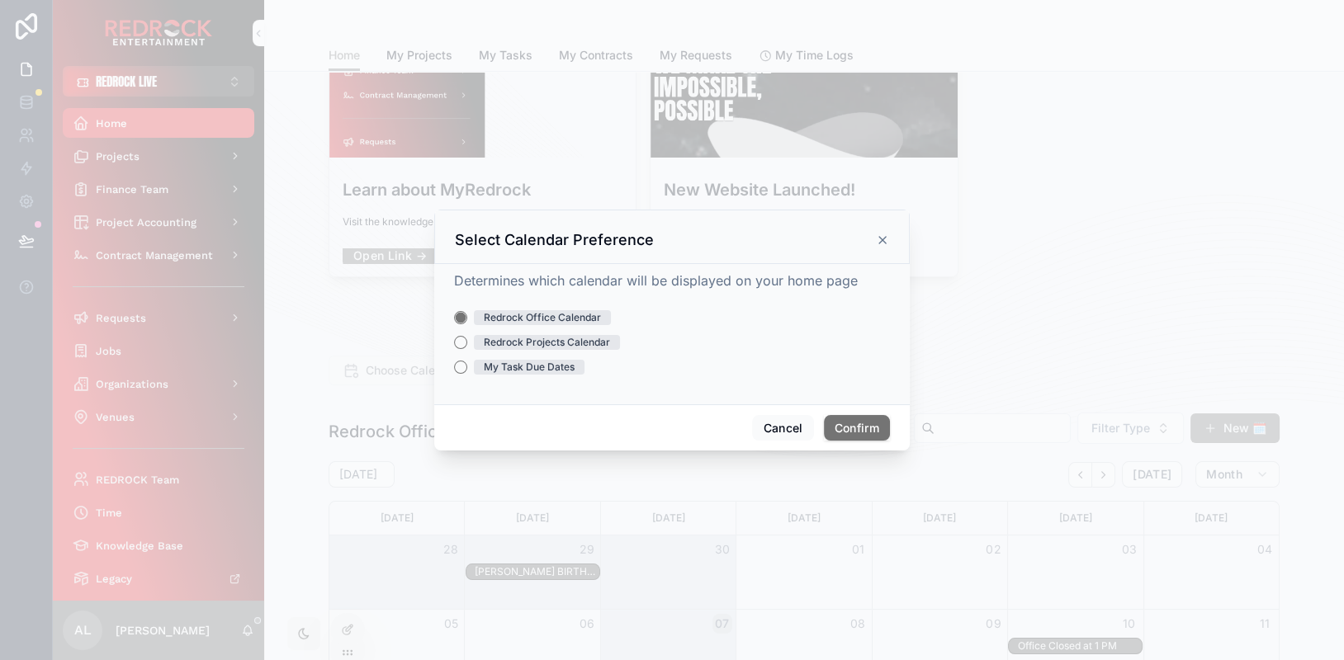  Describe the element at coordinates (542, 318) in the screenshot. I see `div: Redrock Office Calendar` at that location.